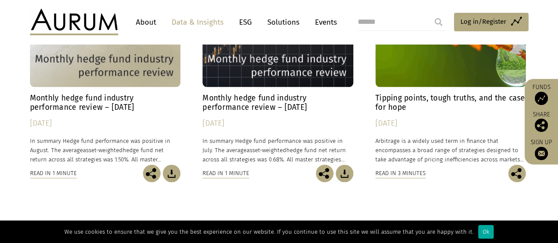  What do you see at coordinates (74, 22) in the screenshot?
I see `img: Aurum` at bounding box center [74, 22].